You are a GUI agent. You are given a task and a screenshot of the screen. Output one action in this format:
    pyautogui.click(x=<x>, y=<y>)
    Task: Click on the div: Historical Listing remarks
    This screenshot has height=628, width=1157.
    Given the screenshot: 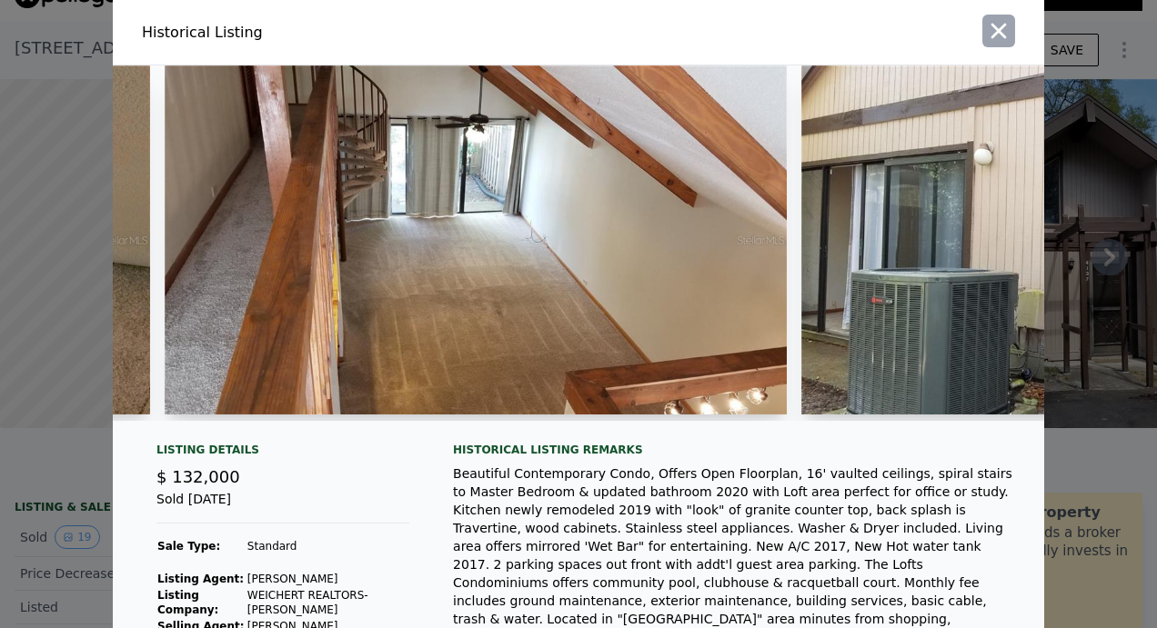 What is the action you would take?
    pyautogui.click(x=734, y=450)
    